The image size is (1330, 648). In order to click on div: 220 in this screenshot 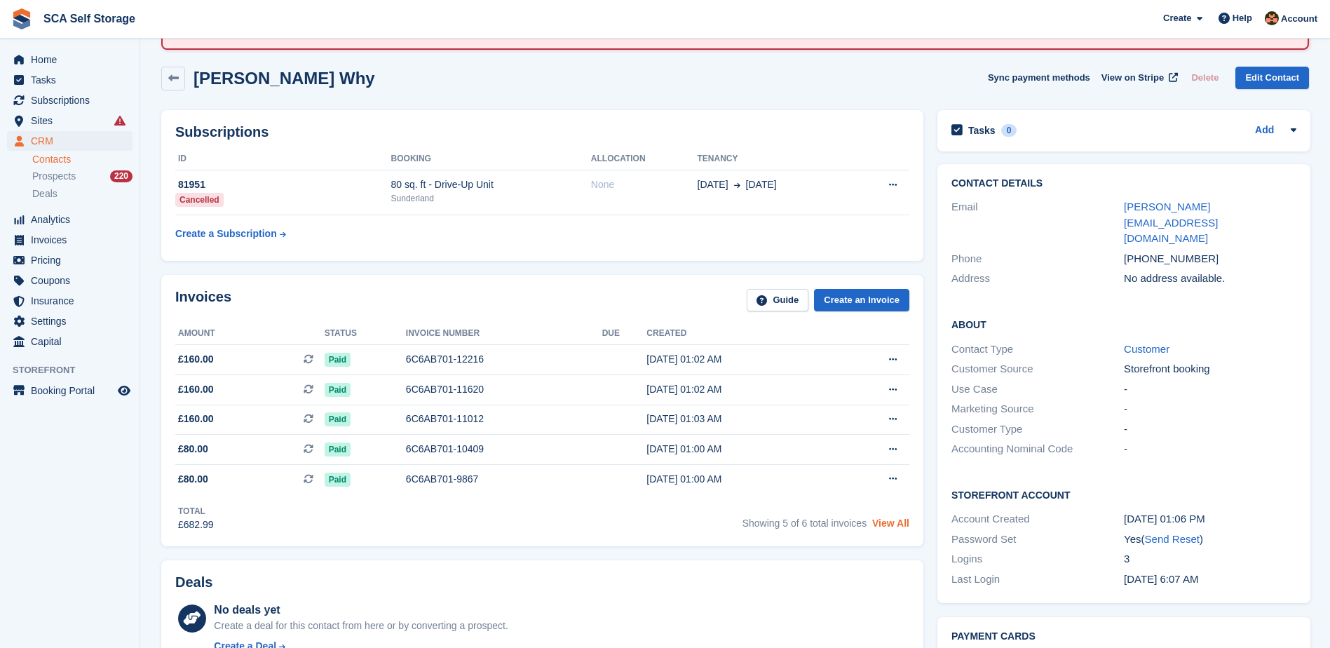, I will do `click(121, 176)`.